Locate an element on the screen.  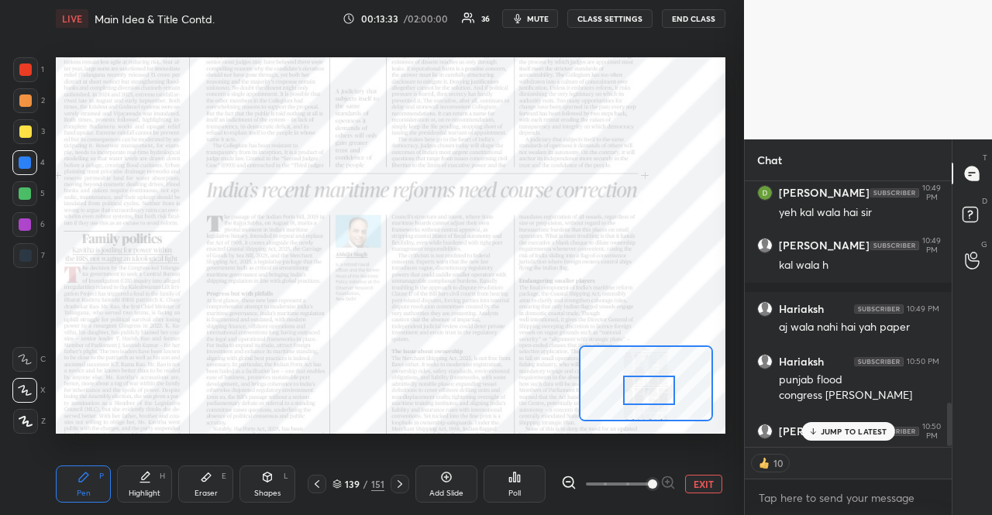
div: politics being played in house is located at coordinates (858, 452).